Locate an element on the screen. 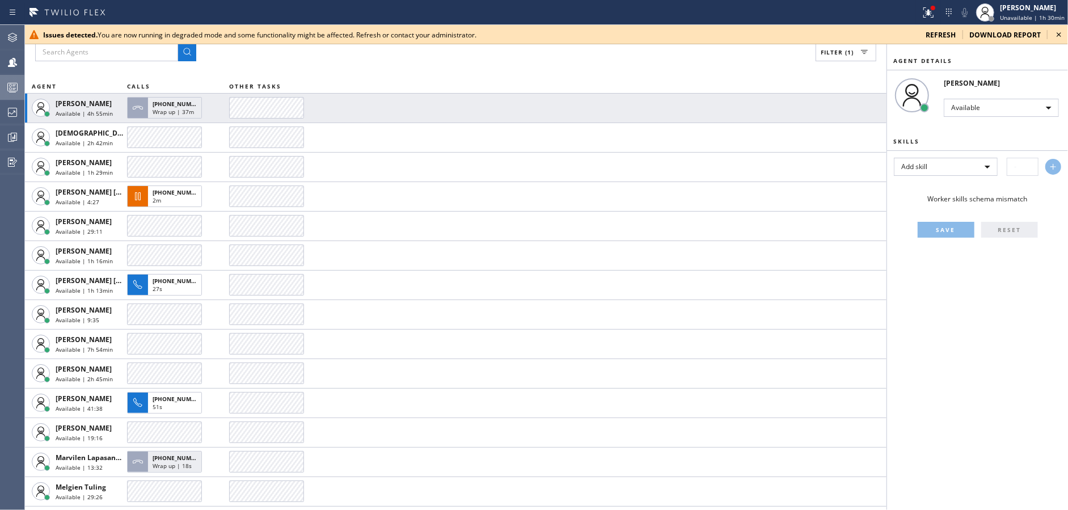 Image resolution: width=1068 pixels, height=510 pixels. span: Available | 9:35 is located at coordinates (77, 320).